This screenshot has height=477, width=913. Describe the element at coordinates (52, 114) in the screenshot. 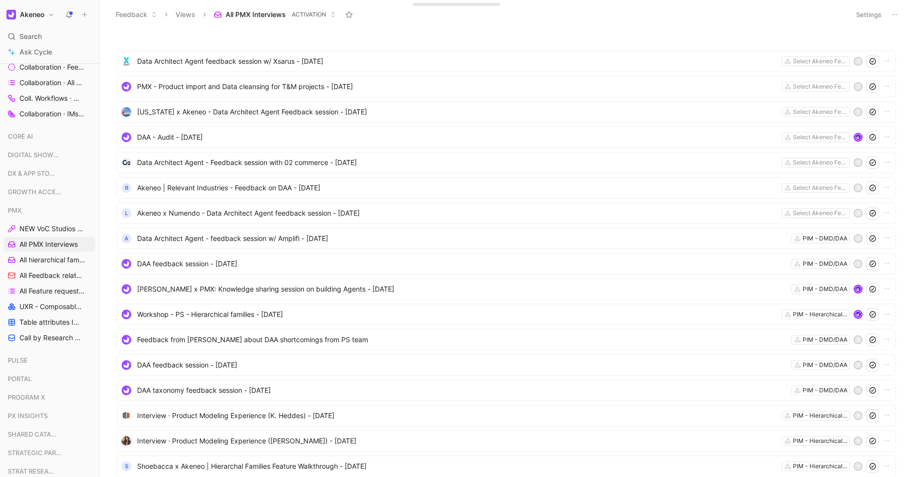

I see `span: Collaboration · IMs by status` at that location.